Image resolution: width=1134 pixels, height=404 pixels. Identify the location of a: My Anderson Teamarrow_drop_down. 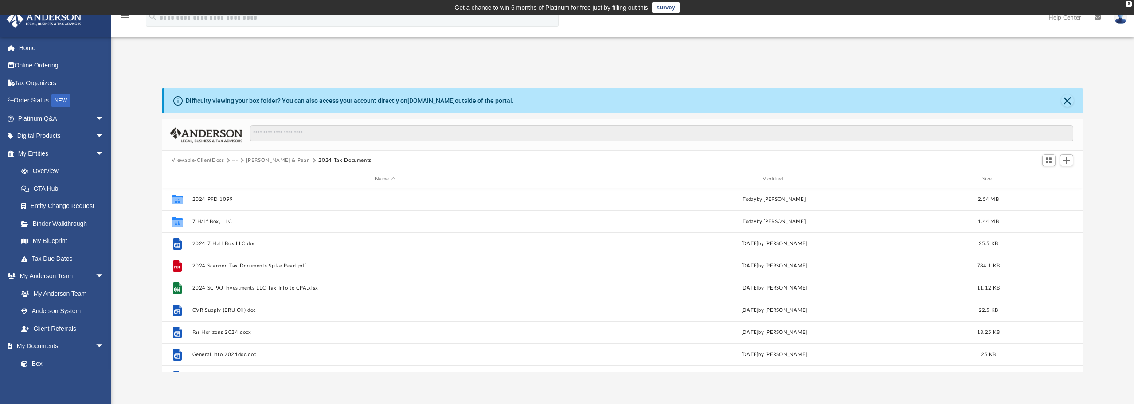
(59, 276).